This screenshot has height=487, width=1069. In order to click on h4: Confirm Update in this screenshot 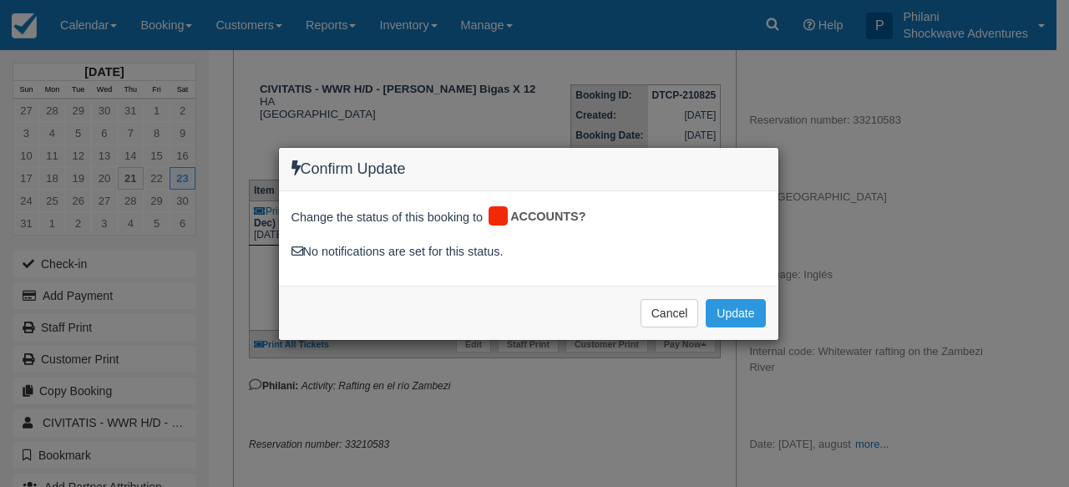, I will do `click(529, 169)`.